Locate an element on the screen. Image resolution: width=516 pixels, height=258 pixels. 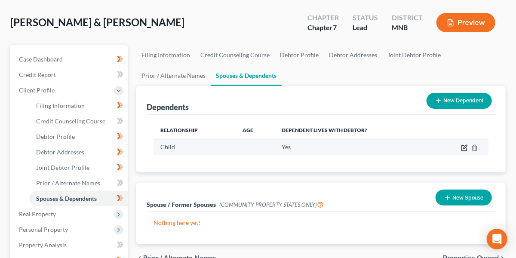
span: Credit Report is located at coordinates (37, 74).